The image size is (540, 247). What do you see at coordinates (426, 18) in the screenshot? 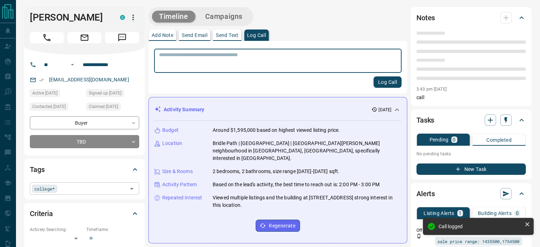
I see `h2: Notes` at bounding box center [426, 18].